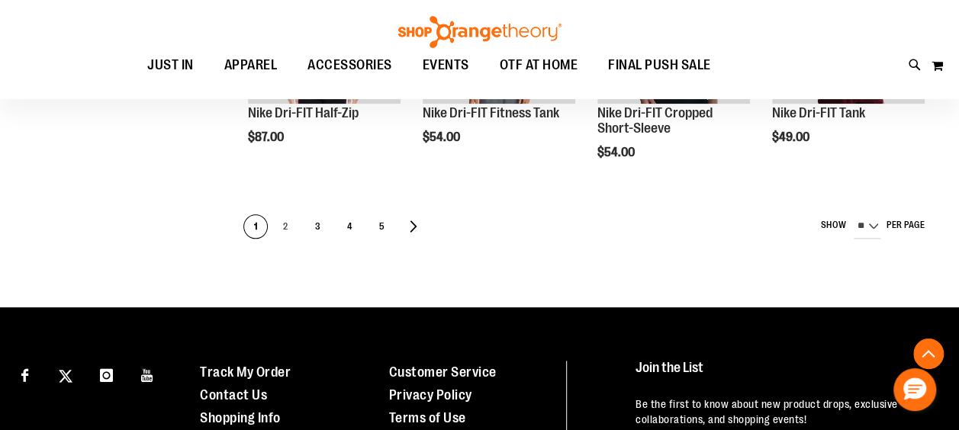 This screenshot has height=430, width=959. What do you see at coordinates (655, 121) in the screenshot?
I see `a: Nike Dri-FIT Cropped Short-Sleeve` at bounding box center [655, 121].